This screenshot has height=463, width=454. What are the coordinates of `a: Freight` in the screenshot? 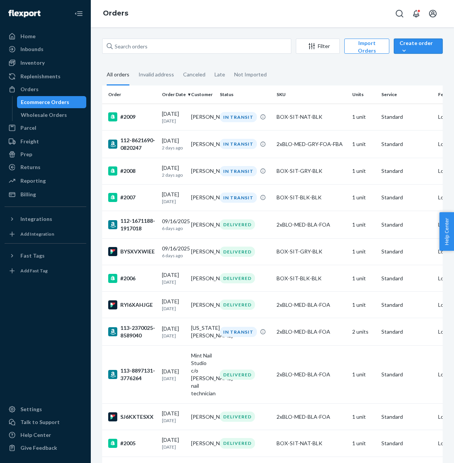 It's located at (45, 141).